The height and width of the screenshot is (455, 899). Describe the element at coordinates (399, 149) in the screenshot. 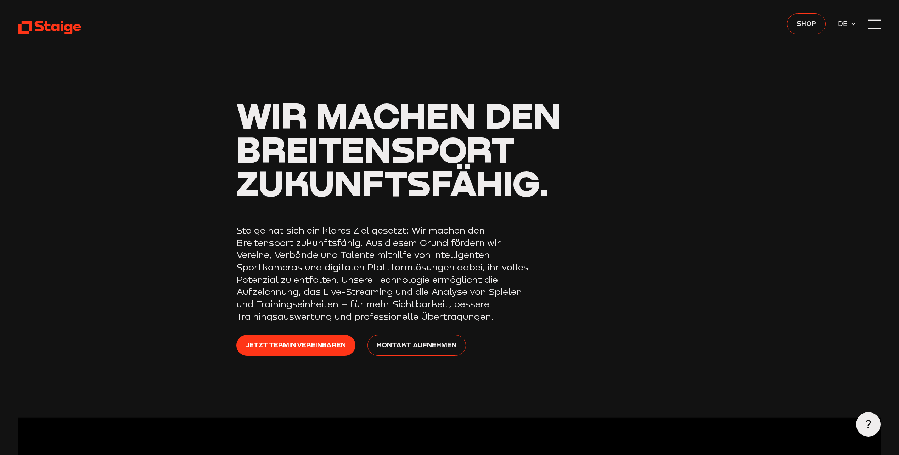

I see `span: Wir machen den Breitensport zukunftsfähig.` at that location.